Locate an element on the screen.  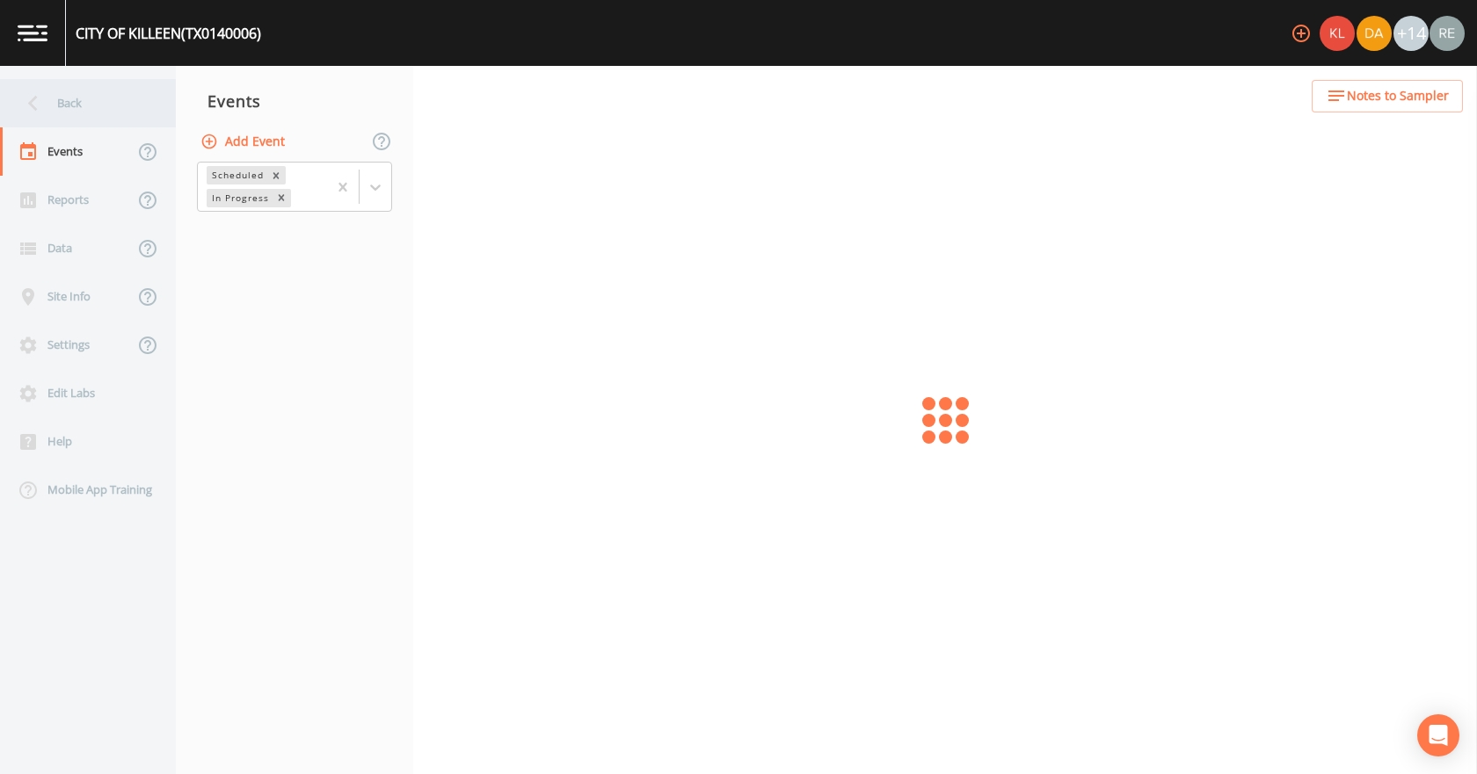
div: David Weber is located at coordinates (1374, 33).